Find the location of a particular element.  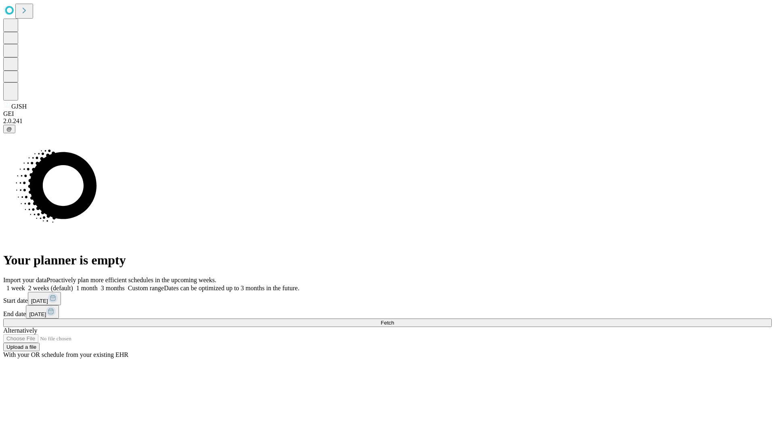

button: Fetch is located at coordinates (388, 323).